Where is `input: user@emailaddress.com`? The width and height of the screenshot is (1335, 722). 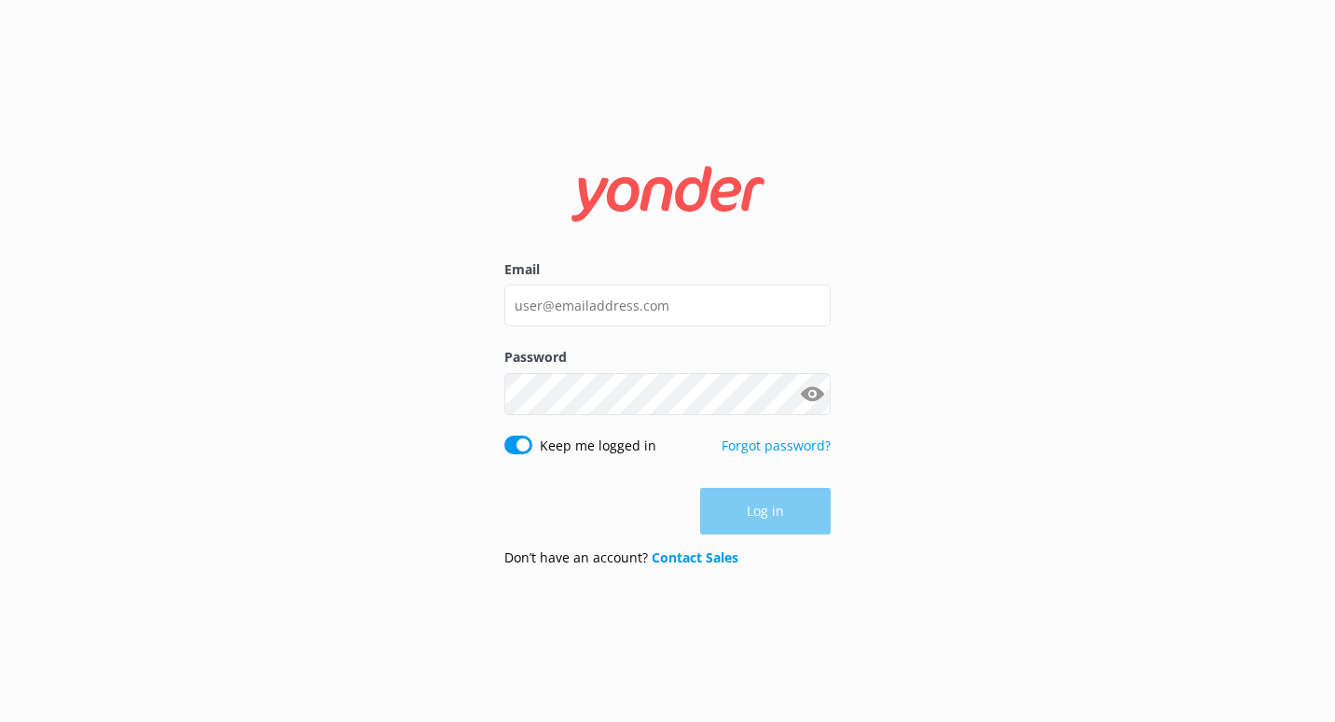 input: user@emailaddress.com is located at coordinates (667, 305).